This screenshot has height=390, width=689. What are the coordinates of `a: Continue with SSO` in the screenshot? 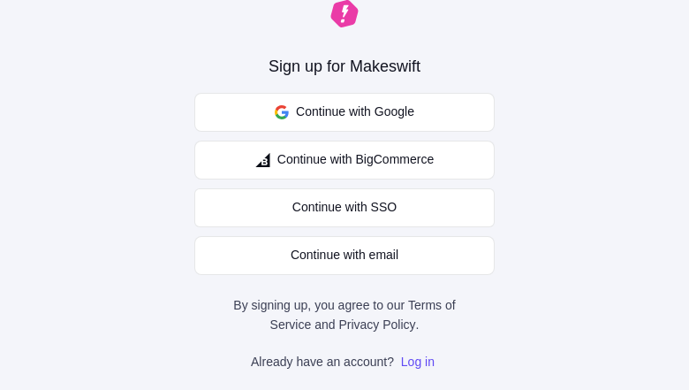 It's located at (345, 208).